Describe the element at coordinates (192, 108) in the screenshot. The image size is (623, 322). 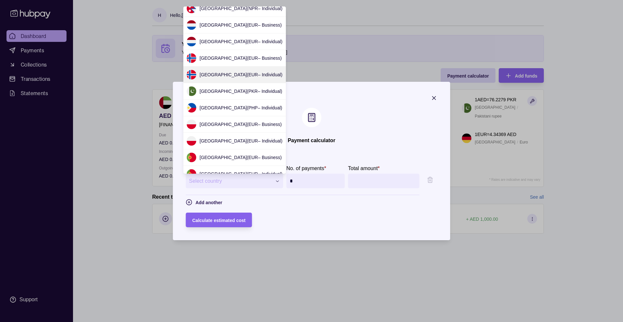
I see `img: ph` at that location.